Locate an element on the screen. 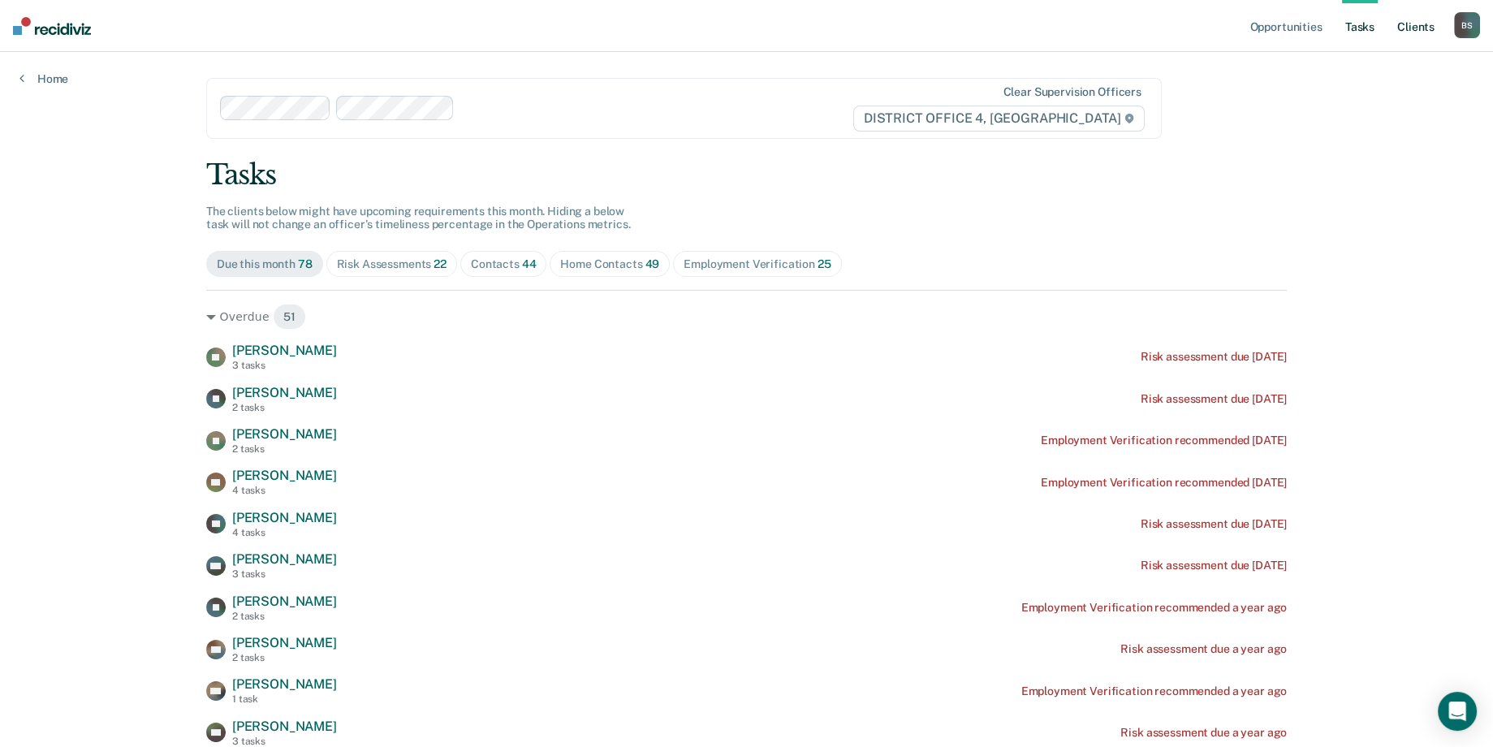 The image size is (1493, 747). span: 44 is located at coordinates (529, 264).